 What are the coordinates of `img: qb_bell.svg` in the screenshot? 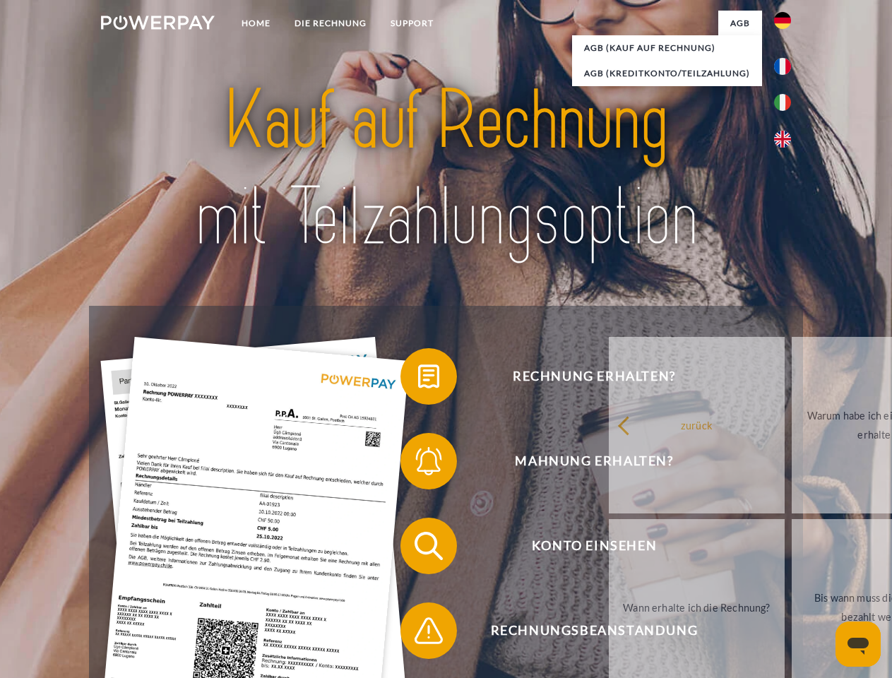 It's located at (429, 461).